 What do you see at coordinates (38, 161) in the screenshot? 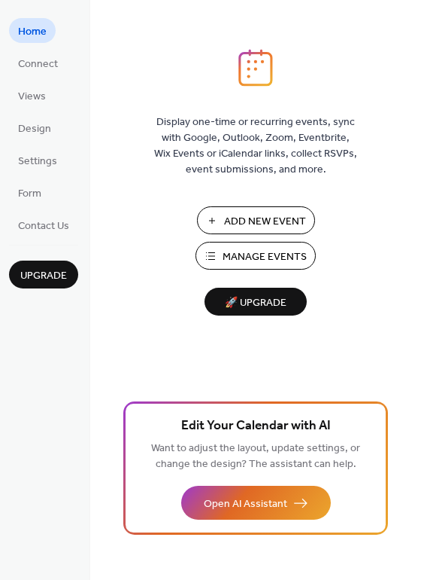
I see `span: Settings` at bounding box center [38, 161].